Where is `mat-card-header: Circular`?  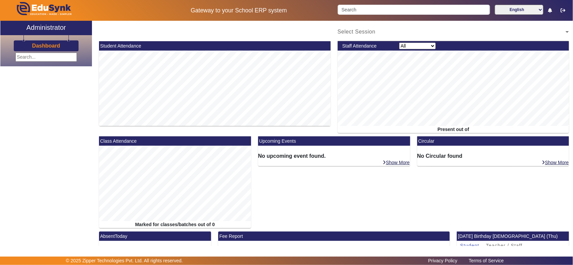
mat-card-header: Circular is located at coordinates (493, 141).